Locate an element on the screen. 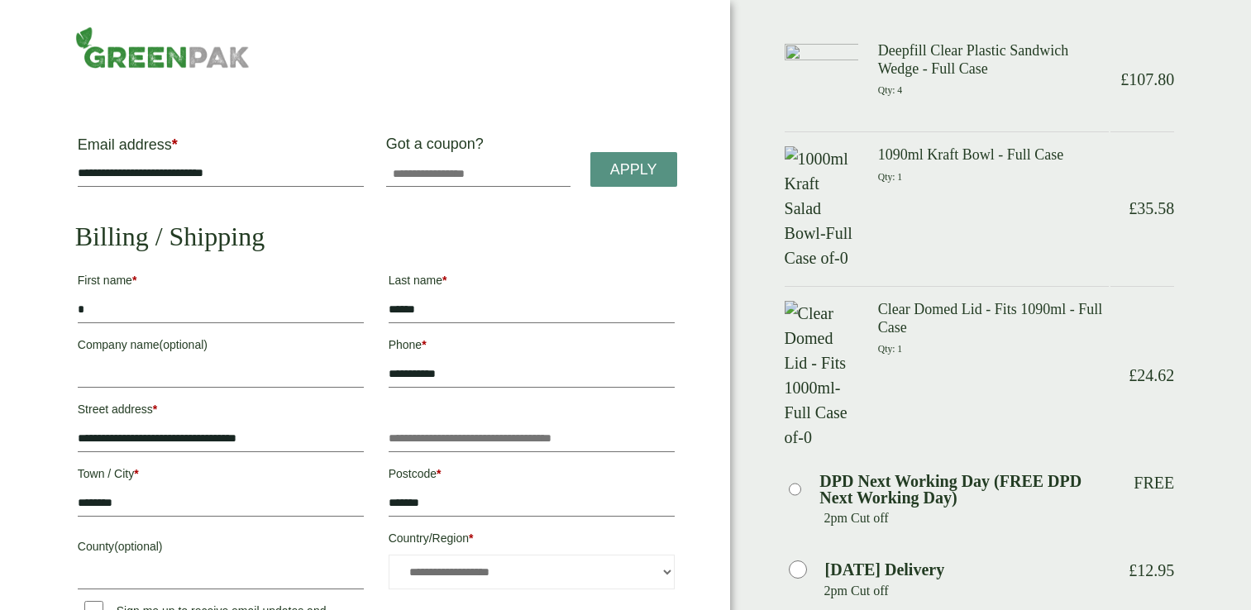 This screenshot has height=610, width=1251. span: Apply is located at coordinates (633, 170).